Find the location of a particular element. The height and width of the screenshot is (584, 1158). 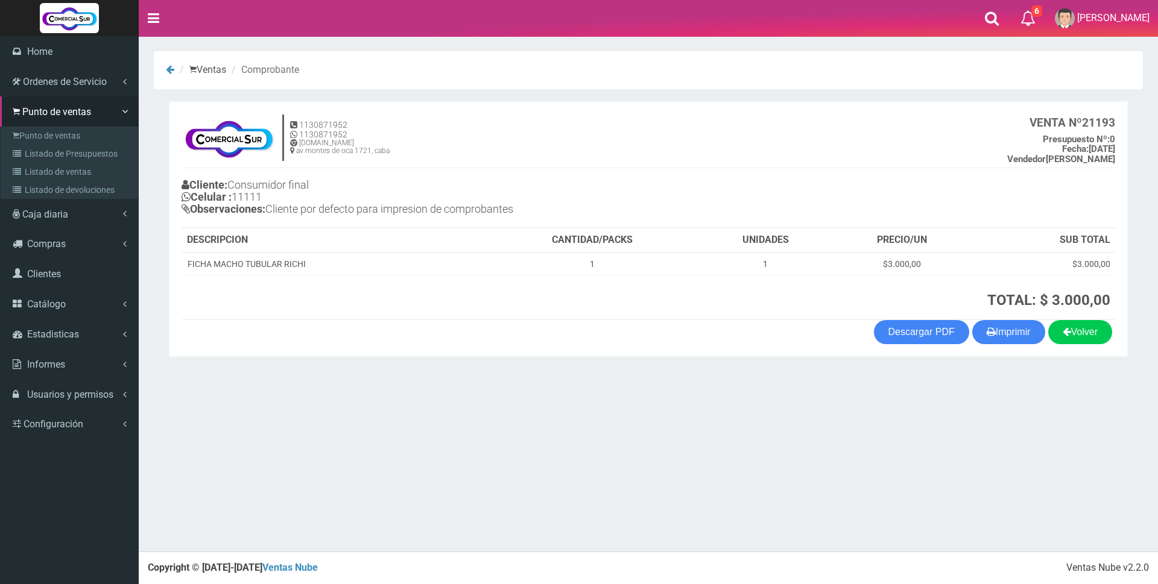

button: Imprimir is located at coordinates (1008, 332).